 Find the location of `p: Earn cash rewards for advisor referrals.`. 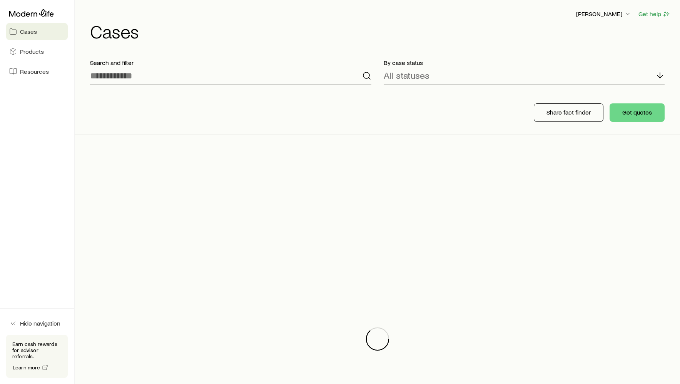

p: Earn cash rewards for advisor referrals. is located at coordinates (37, 350).